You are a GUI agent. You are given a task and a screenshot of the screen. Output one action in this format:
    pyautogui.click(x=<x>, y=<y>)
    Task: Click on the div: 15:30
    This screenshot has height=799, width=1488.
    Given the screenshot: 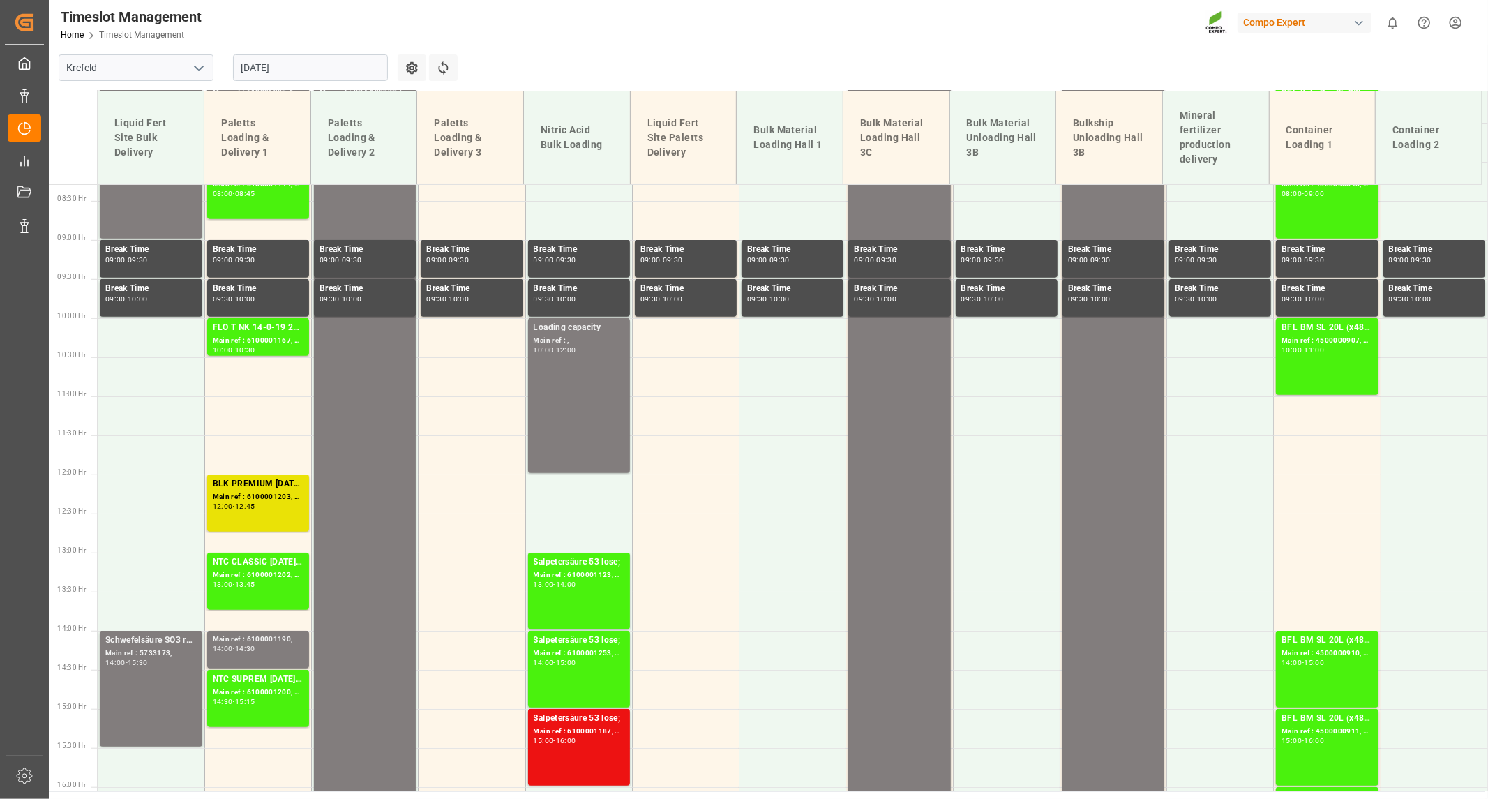 What is the action you would take?
    pyautogui.click(x=137, y=662)
    